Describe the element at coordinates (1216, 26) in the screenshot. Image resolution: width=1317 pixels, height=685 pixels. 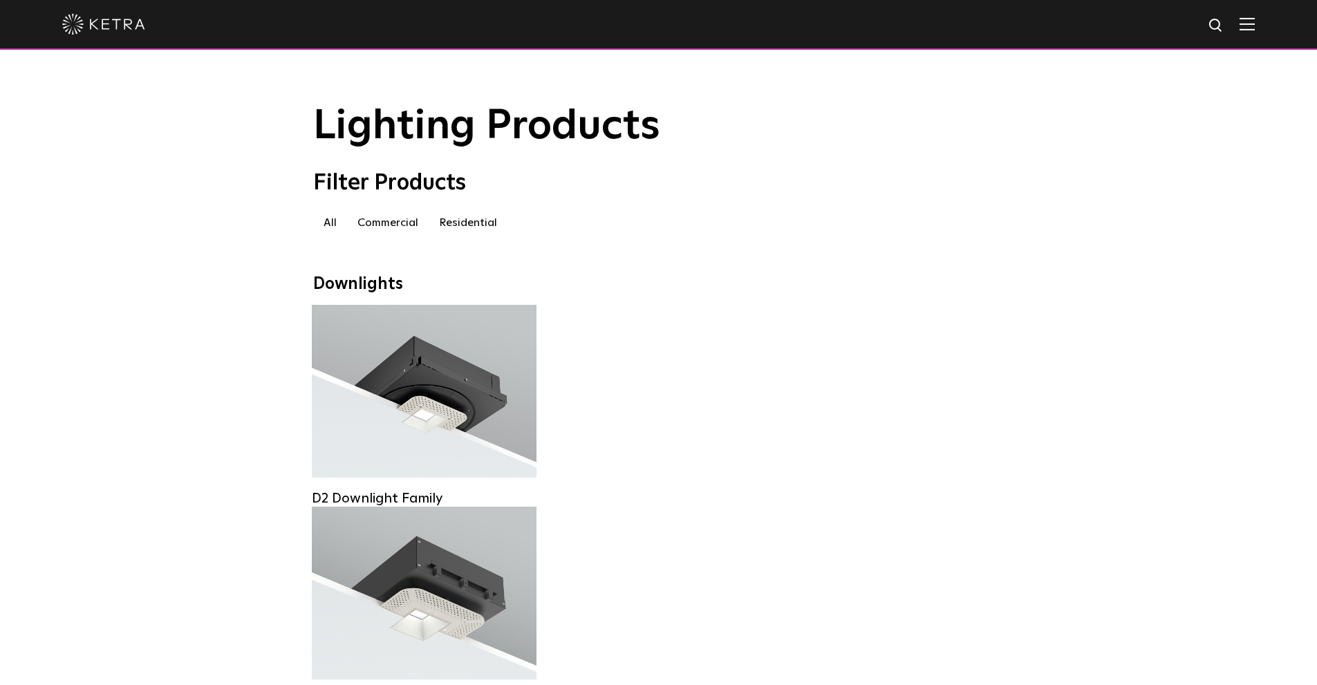
I see `img: search icon` at that location.